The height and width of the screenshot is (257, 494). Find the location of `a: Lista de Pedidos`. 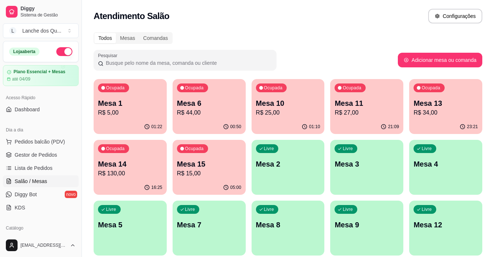

a: Lista de Pedidos is located at coordinates (41, 168).